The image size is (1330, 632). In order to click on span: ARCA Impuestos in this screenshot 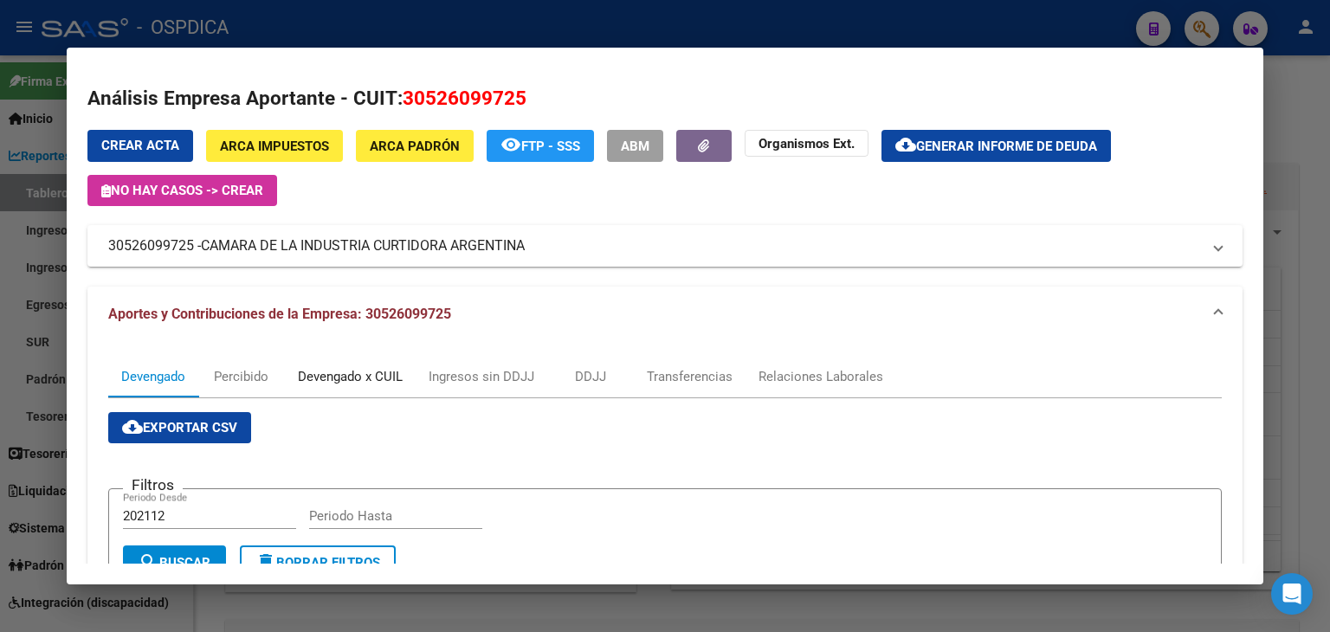, I will do `click(275, 146)`.